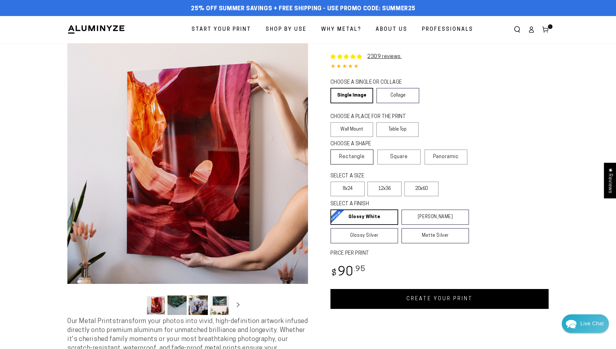 This screenshot has width=616, height=349. What do you see at coordinates (391, 30) in the screenshot?
I see `a: About Us` at bounding box center [391, 30].